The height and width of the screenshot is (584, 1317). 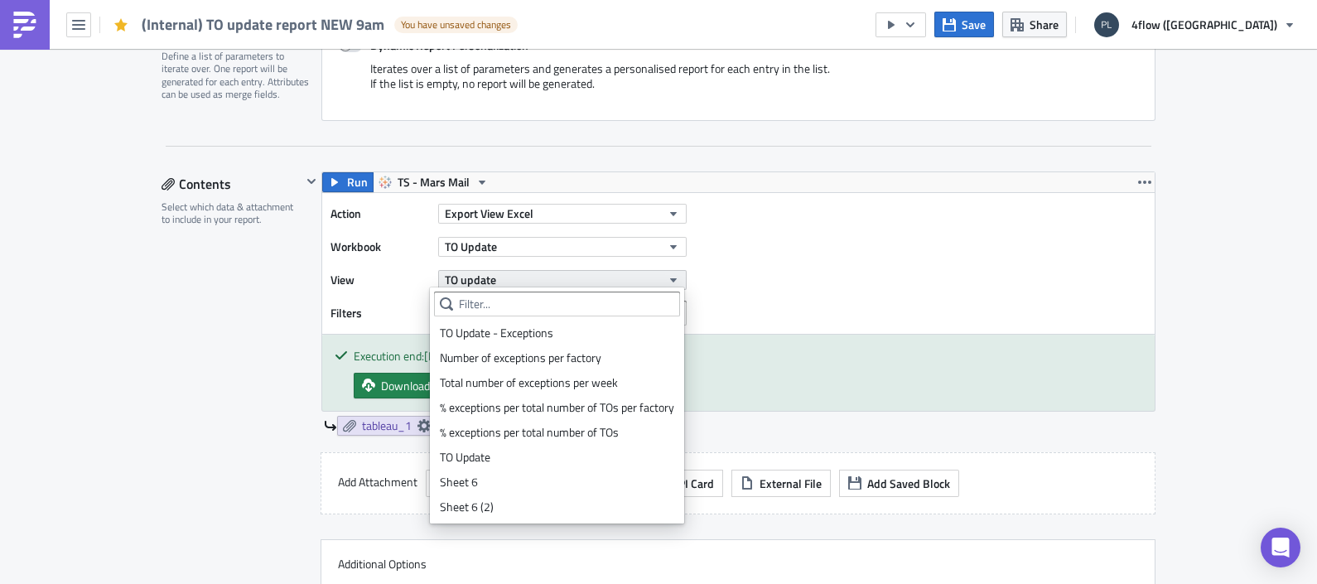 I want to click on div: TO Update, so click(x=556, y=457).